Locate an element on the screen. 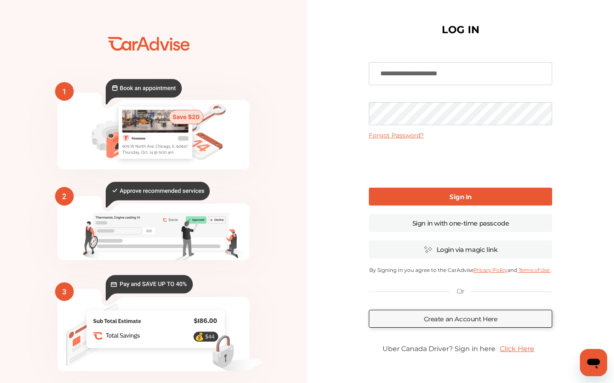 The height and width of the screenshot is (383, 614). a: Click Here is located at coordinates (516, 349).